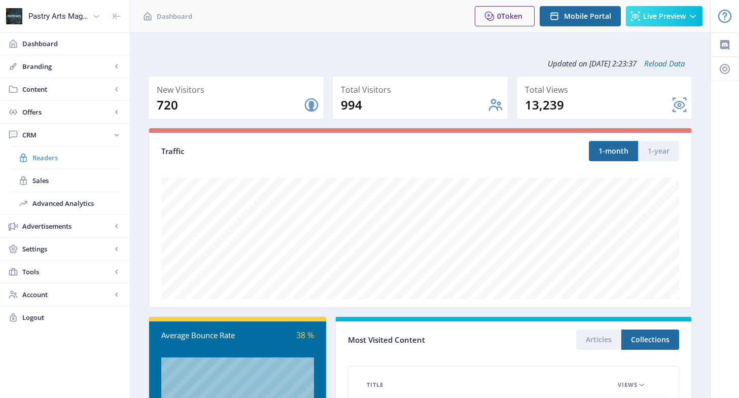  What do you see at coordinates (230, 105) in the screenshot?
I see `div: 720` at bounding box center [230, 105].